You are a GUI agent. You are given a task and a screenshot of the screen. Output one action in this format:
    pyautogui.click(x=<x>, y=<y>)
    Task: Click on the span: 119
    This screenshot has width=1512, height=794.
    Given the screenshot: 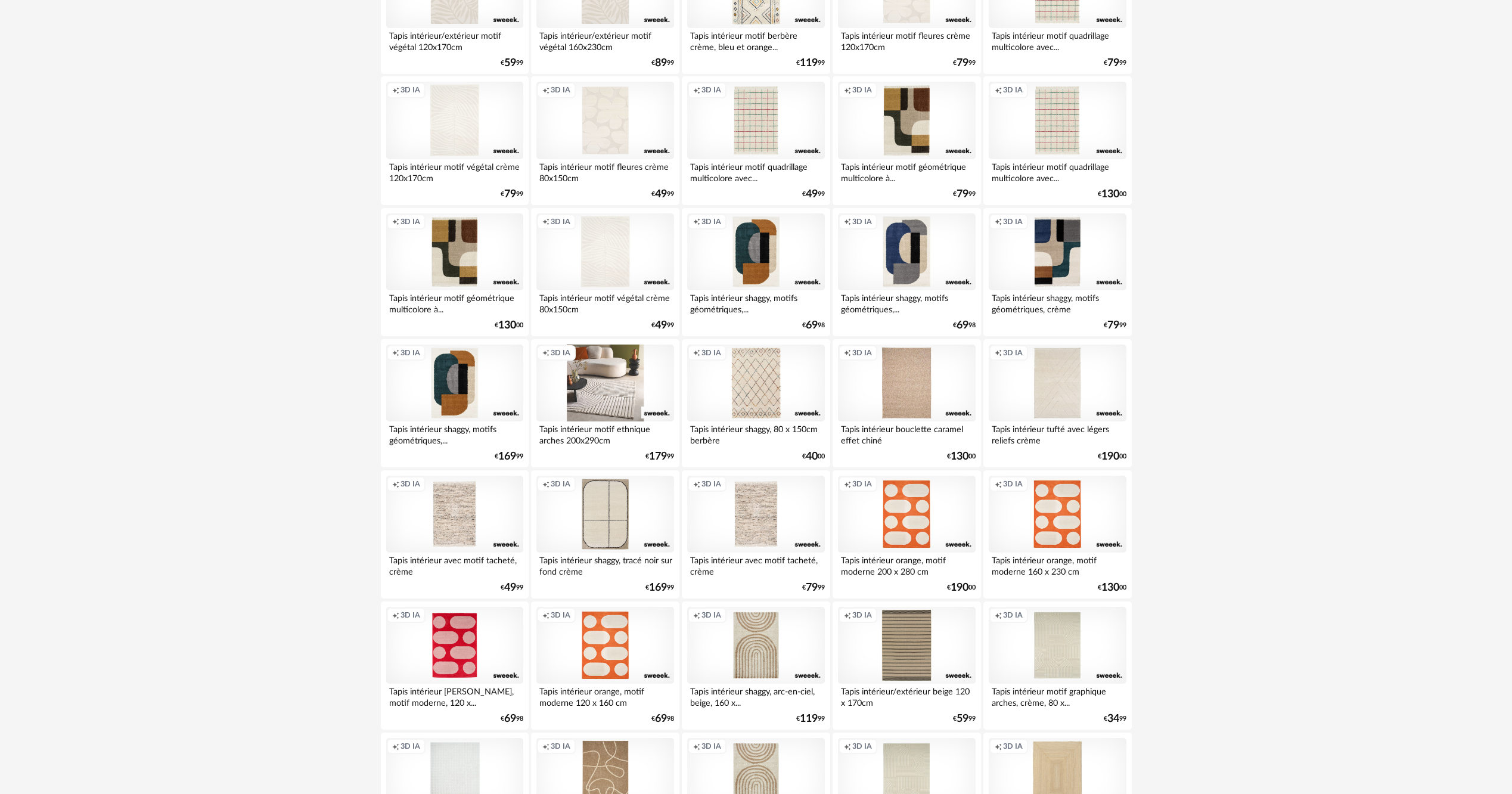 What is the action you would take?
    pyautogui.click(x=809, y=63)
    